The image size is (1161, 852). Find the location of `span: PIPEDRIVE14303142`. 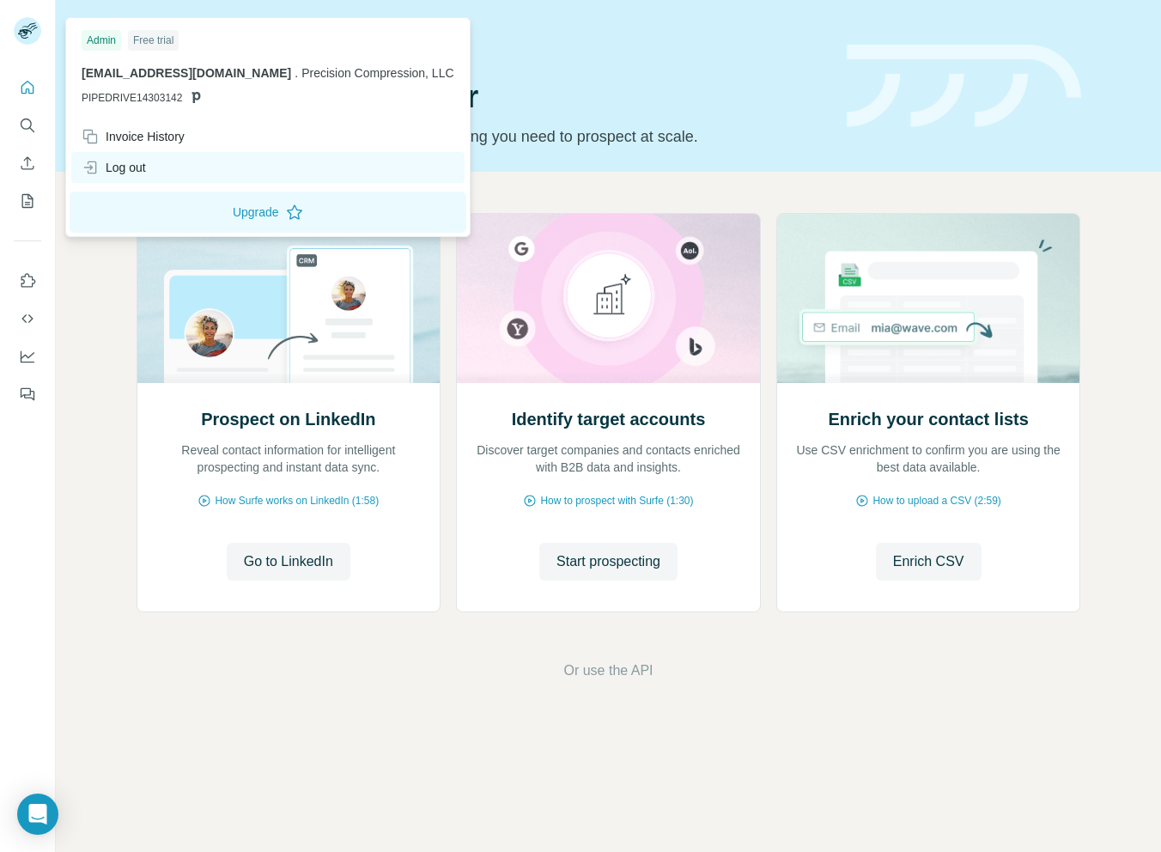

span: PIPEDRIVE14303142 is located at coordinates (131, 98).